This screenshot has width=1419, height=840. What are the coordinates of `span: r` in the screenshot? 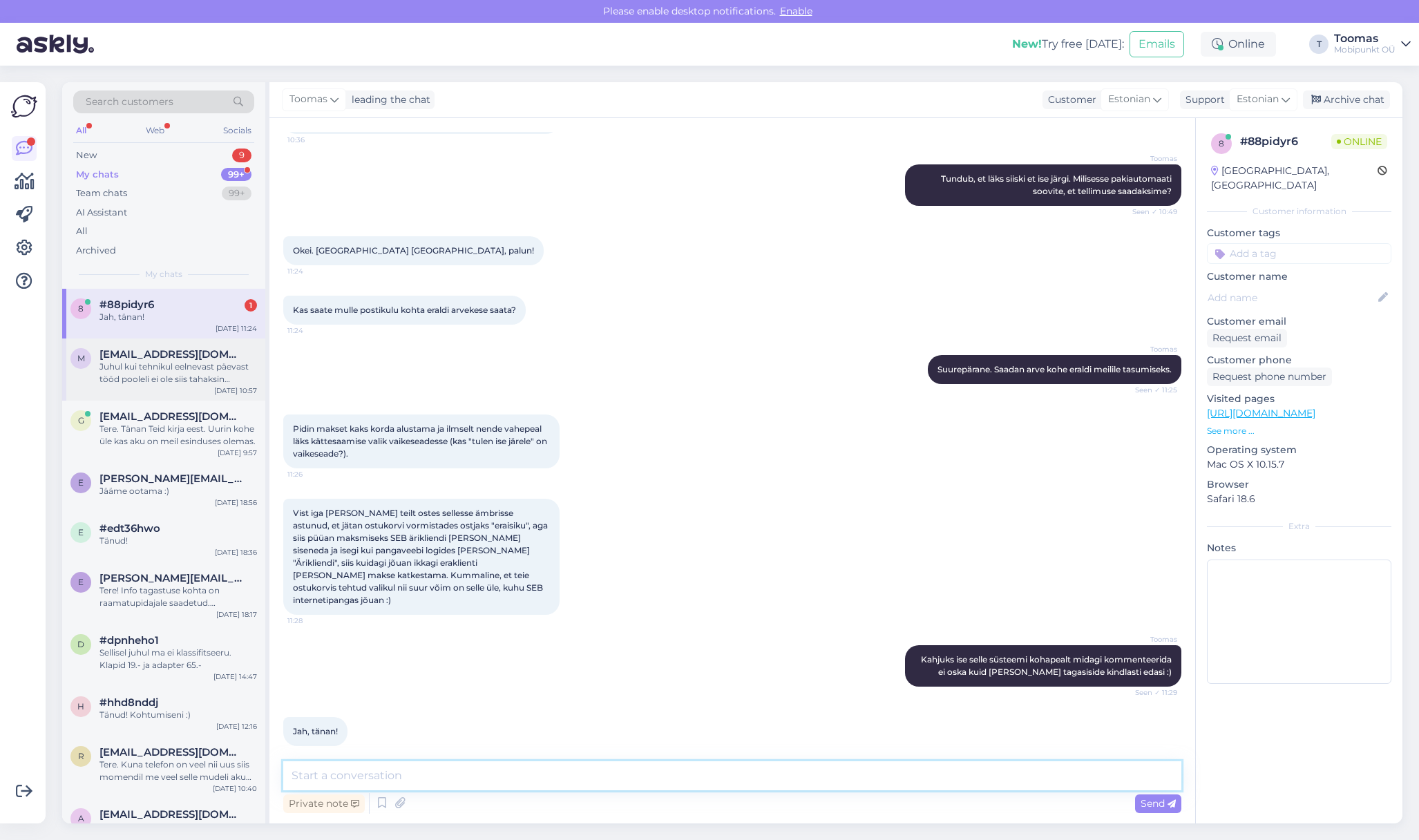 It's located at (81, 756).